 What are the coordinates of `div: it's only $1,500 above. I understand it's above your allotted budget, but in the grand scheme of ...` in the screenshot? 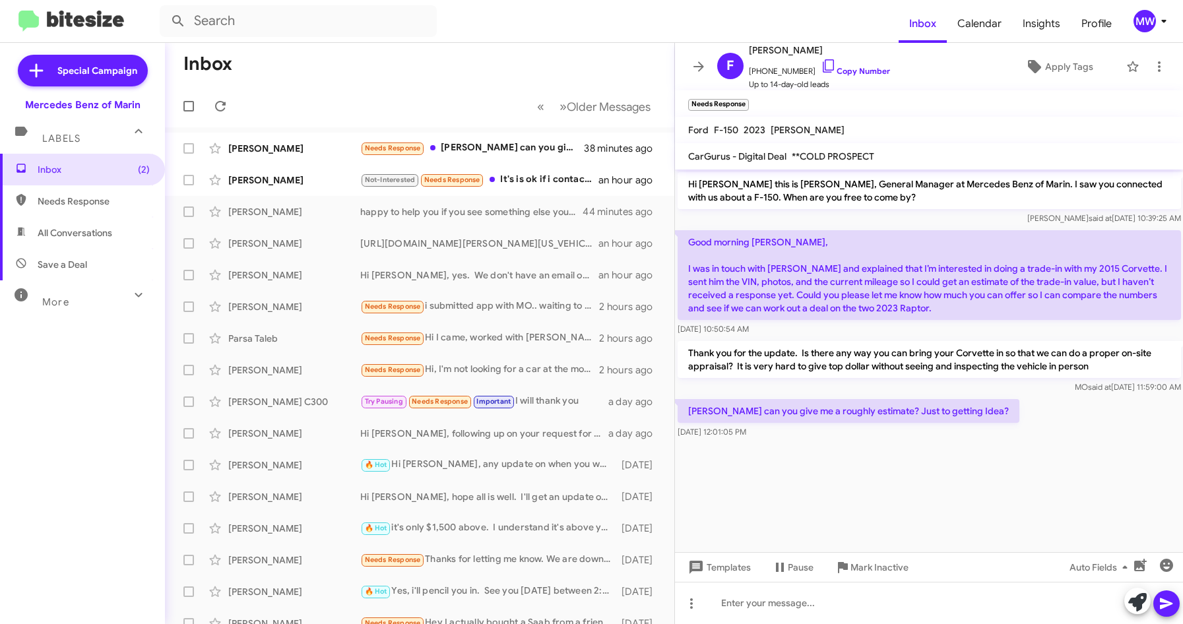 It's located at (488, 528).